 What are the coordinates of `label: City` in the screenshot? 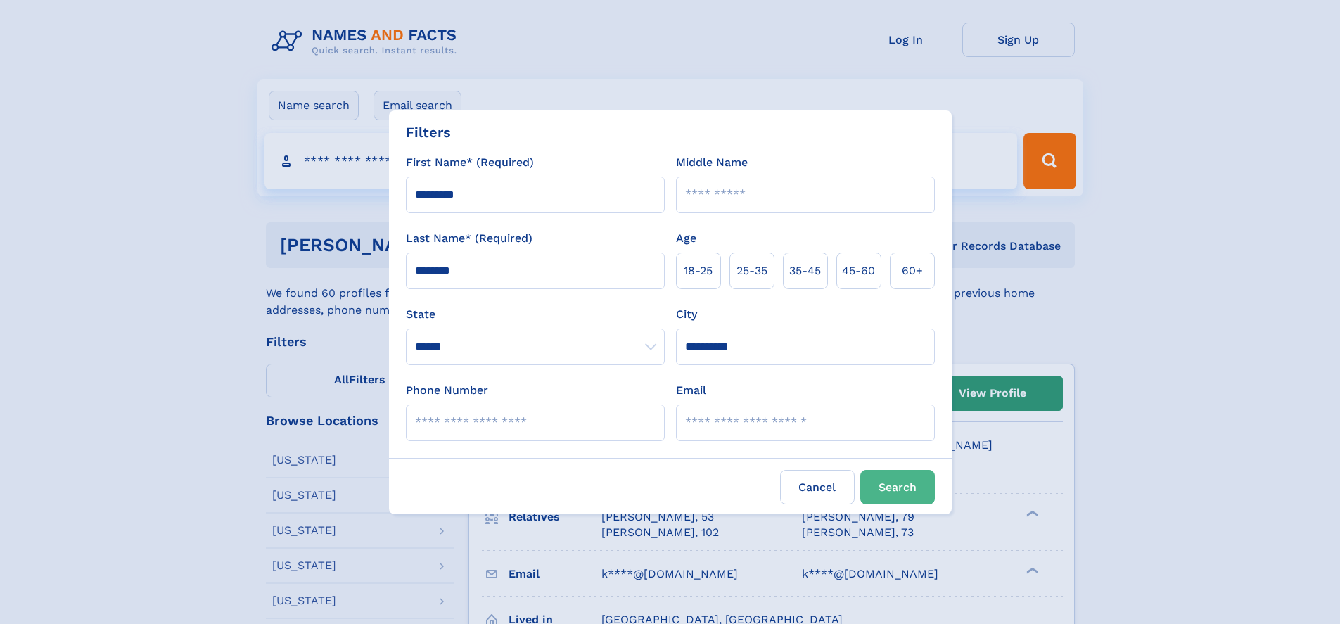 It's located at (687, 315).